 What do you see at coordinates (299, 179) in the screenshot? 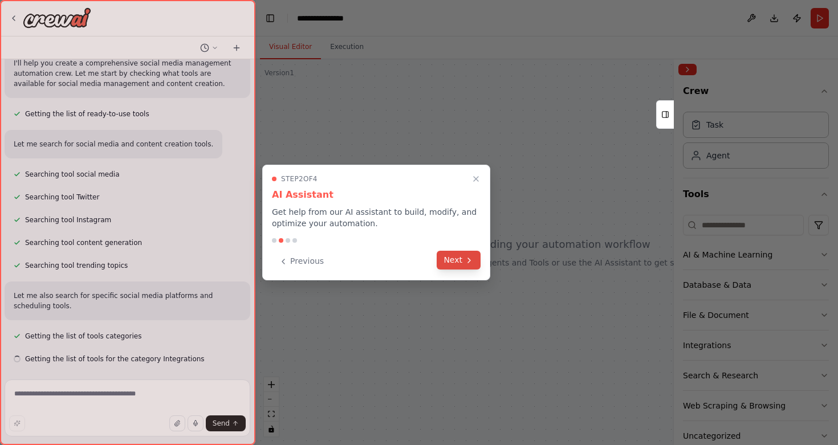
I see `span: Step 2 of 4` at bounding box center [299, 179].